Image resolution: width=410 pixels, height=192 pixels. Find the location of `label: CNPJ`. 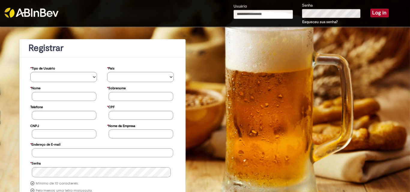

label: CNPJ is located at coordinates (35, 125).